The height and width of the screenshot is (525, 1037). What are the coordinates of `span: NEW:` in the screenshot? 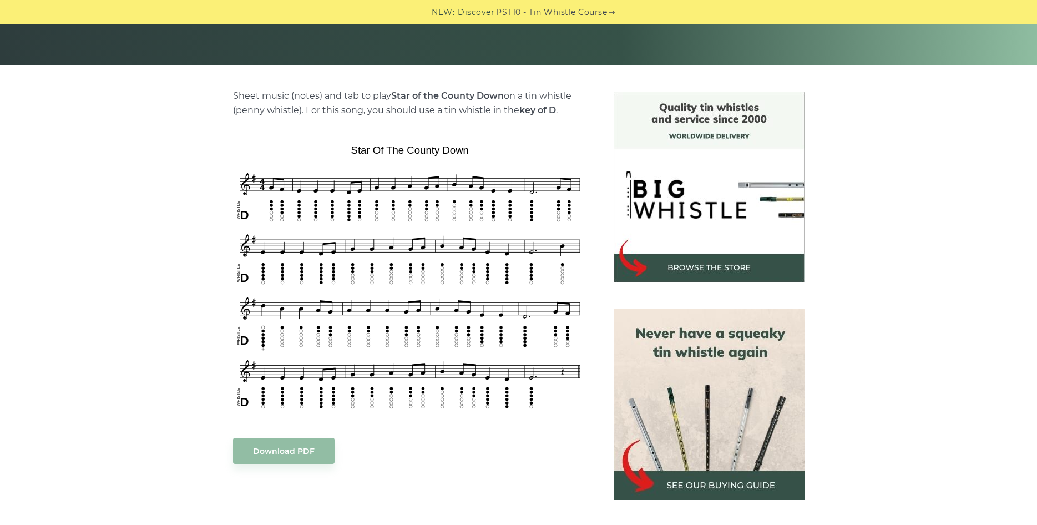 It's located at (443, 12).